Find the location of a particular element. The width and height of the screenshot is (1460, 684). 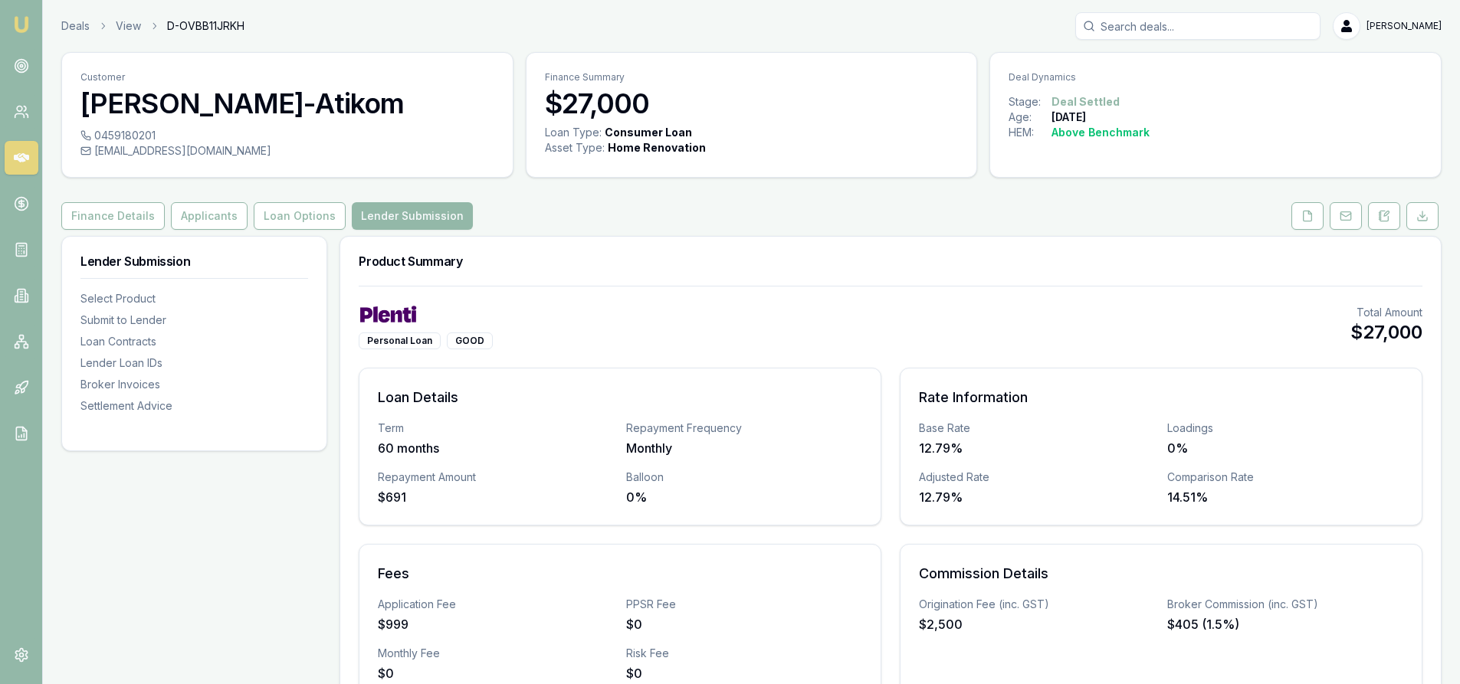

div: Broker Commission (inc. GST) is located at coordinates (1285, 605).